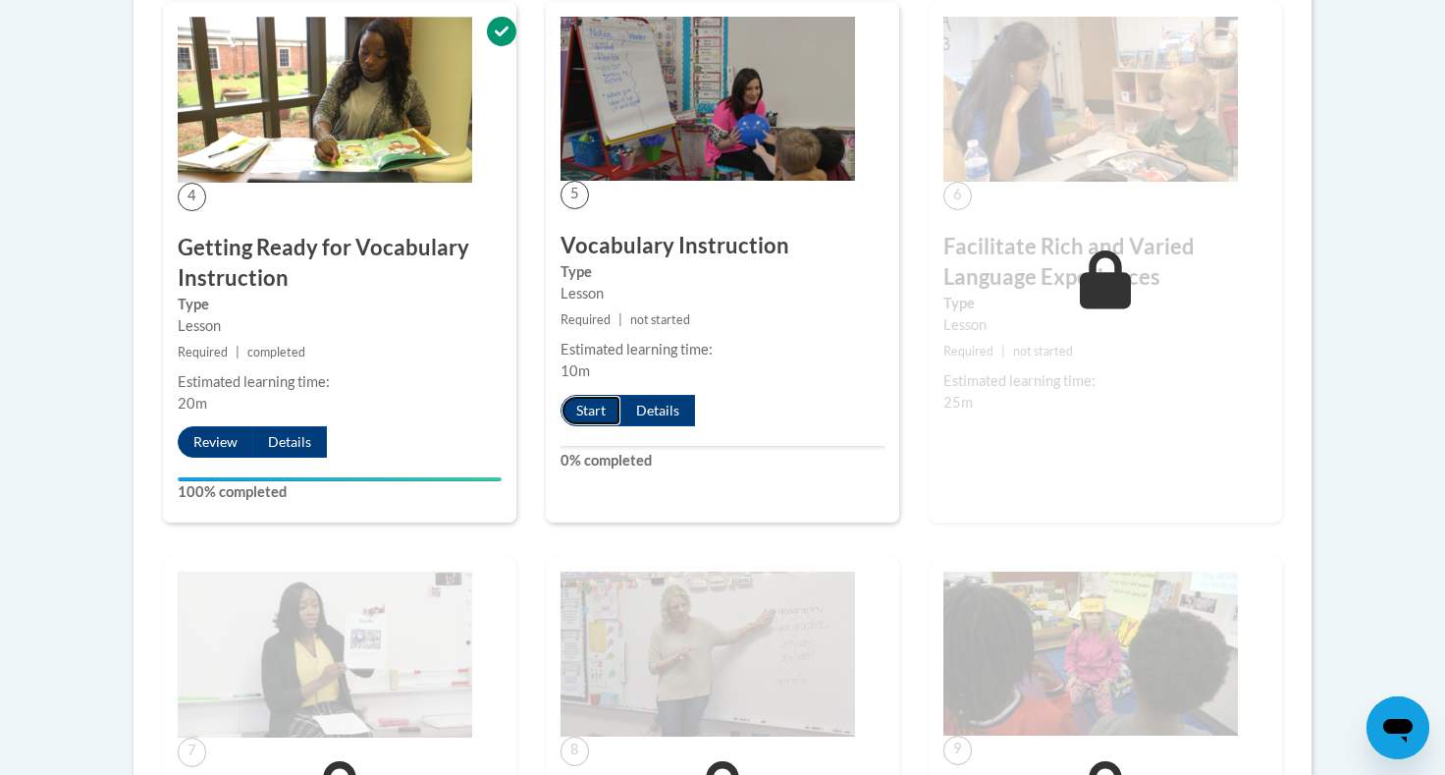 Image resolution: width=1445 pixels, height=775 pixels. What do you see at coordinates (191, 751) in the screenshot?
I see `span: 7` at bounding box center [191, 751].